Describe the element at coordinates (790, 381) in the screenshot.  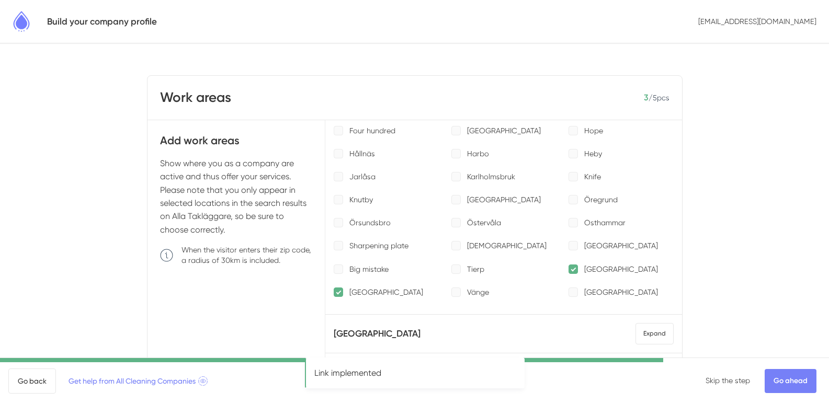
I see `a: Go ahead` at that location.